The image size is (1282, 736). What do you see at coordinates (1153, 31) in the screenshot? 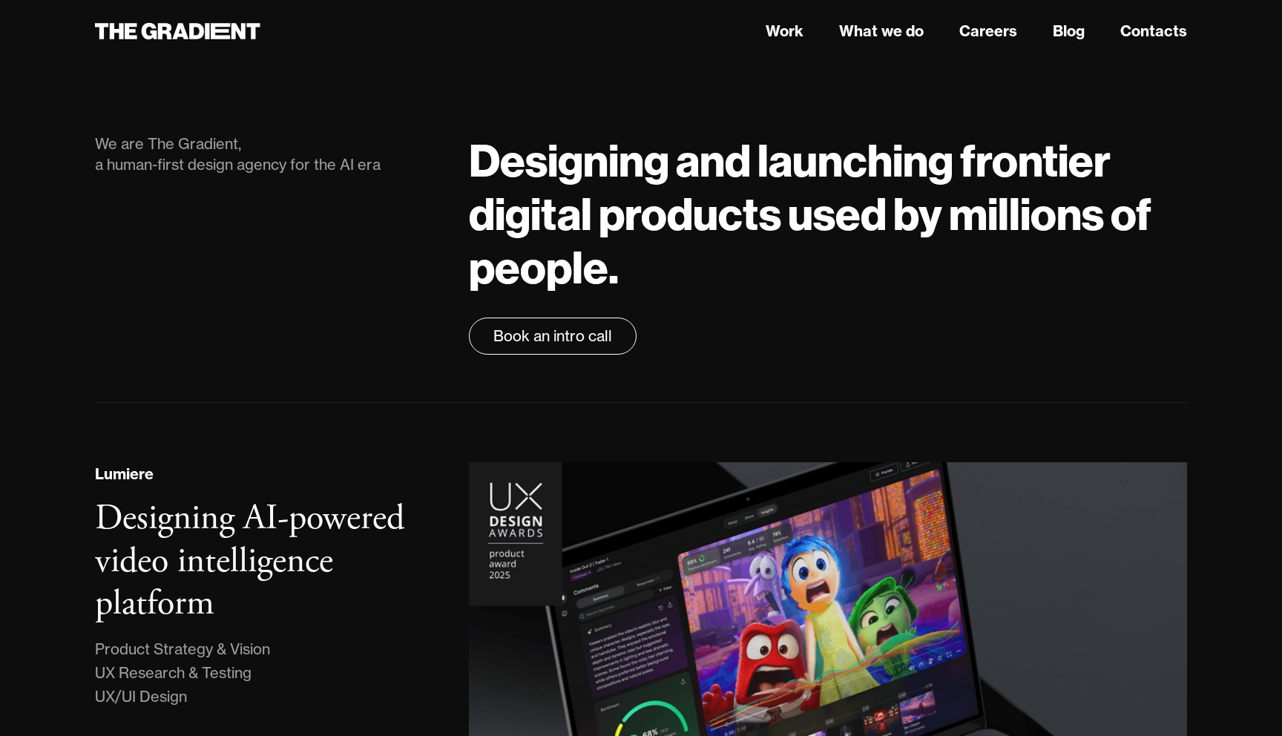
I see `a: Contacts` at bounding box center [1153, 31].